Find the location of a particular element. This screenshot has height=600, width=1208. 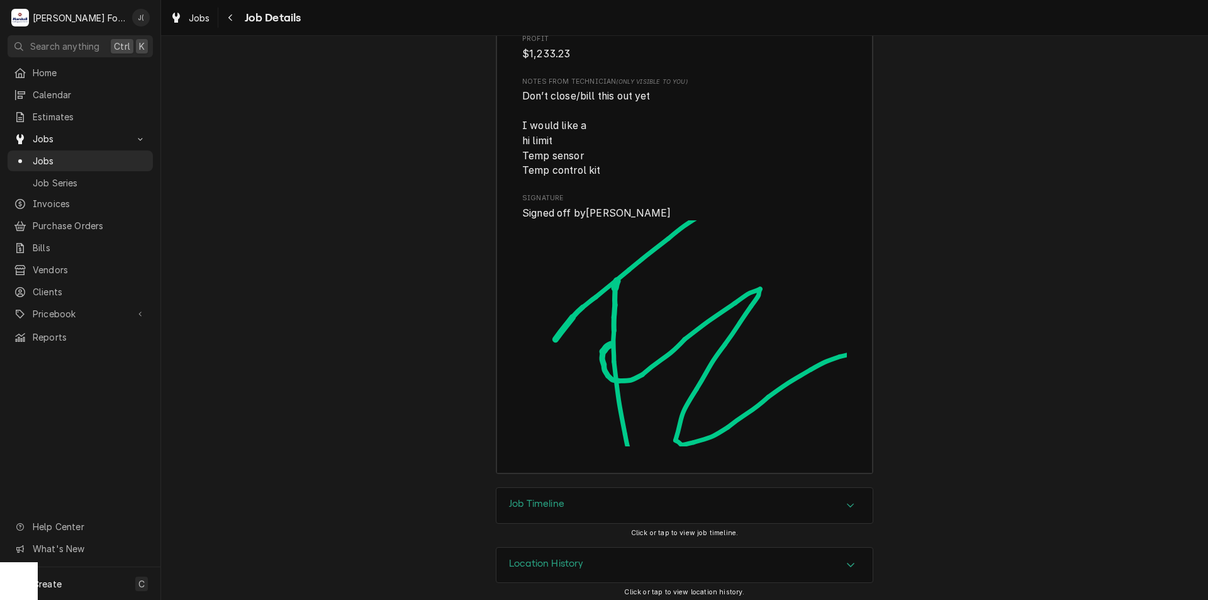

span: Don’t close/bill this out yet I would like a hi limit Temp sensor Temp control kit is located at coordinates (586, 133).